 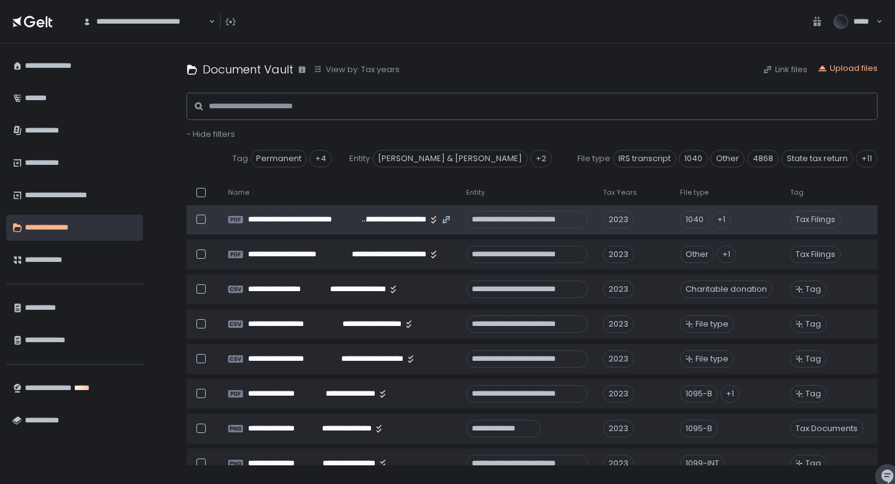 What do you see at coordinates (785, 70) in the screenshot?
I see `button: Link files` at bounding box center [785, 70].